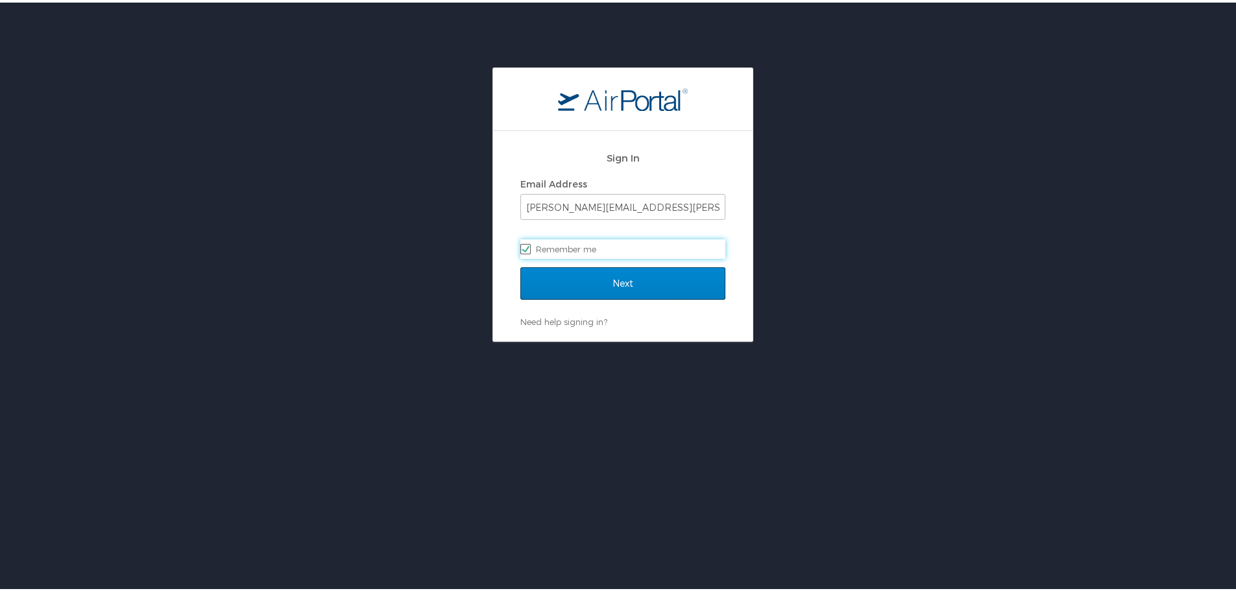 Image resolution: width=1236 pixels, height=591 pixels. Describe the element at coordinates (623, 247) in the screenshot. I see `label: Remember me` at that location.